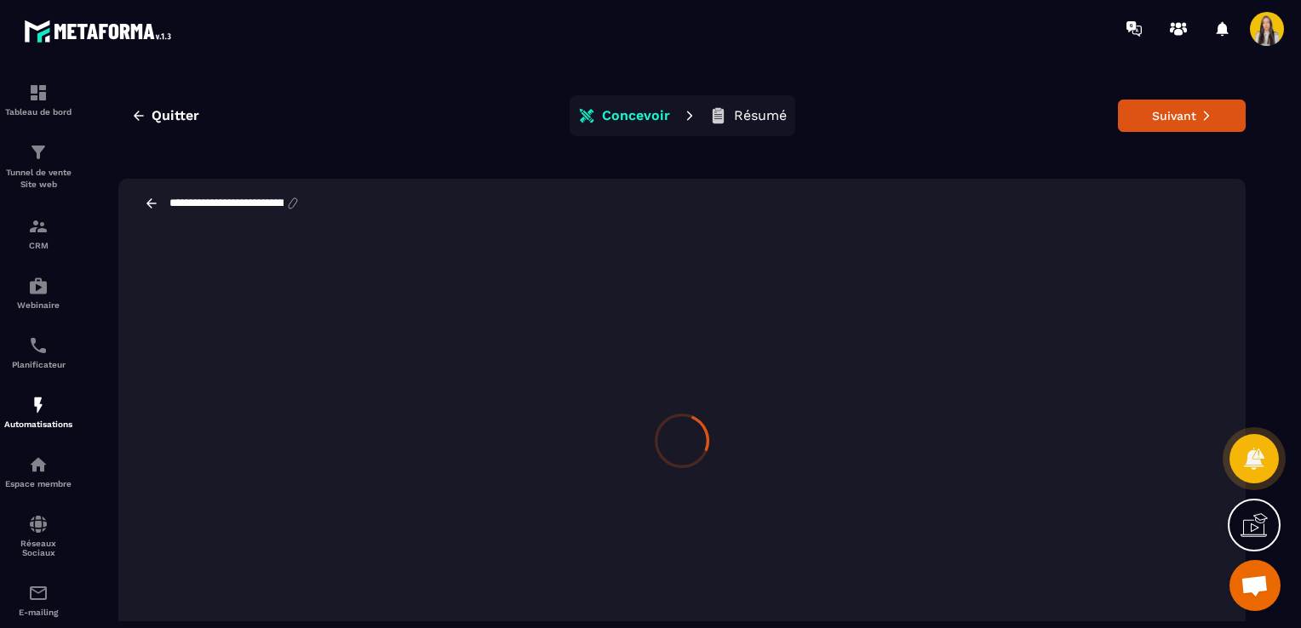 The image size is (1301, 628). What do you see at coordinates (38, 484) in the screenshot?
I see `p: Espace membre` at bounding box center [38, 484].